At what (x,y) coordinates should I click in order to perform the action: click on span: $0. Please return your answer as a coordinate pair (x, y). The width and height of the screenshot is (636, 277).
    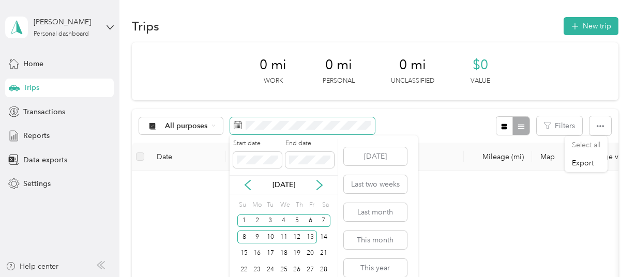
    Looking at the image, I should click on (480, 65).